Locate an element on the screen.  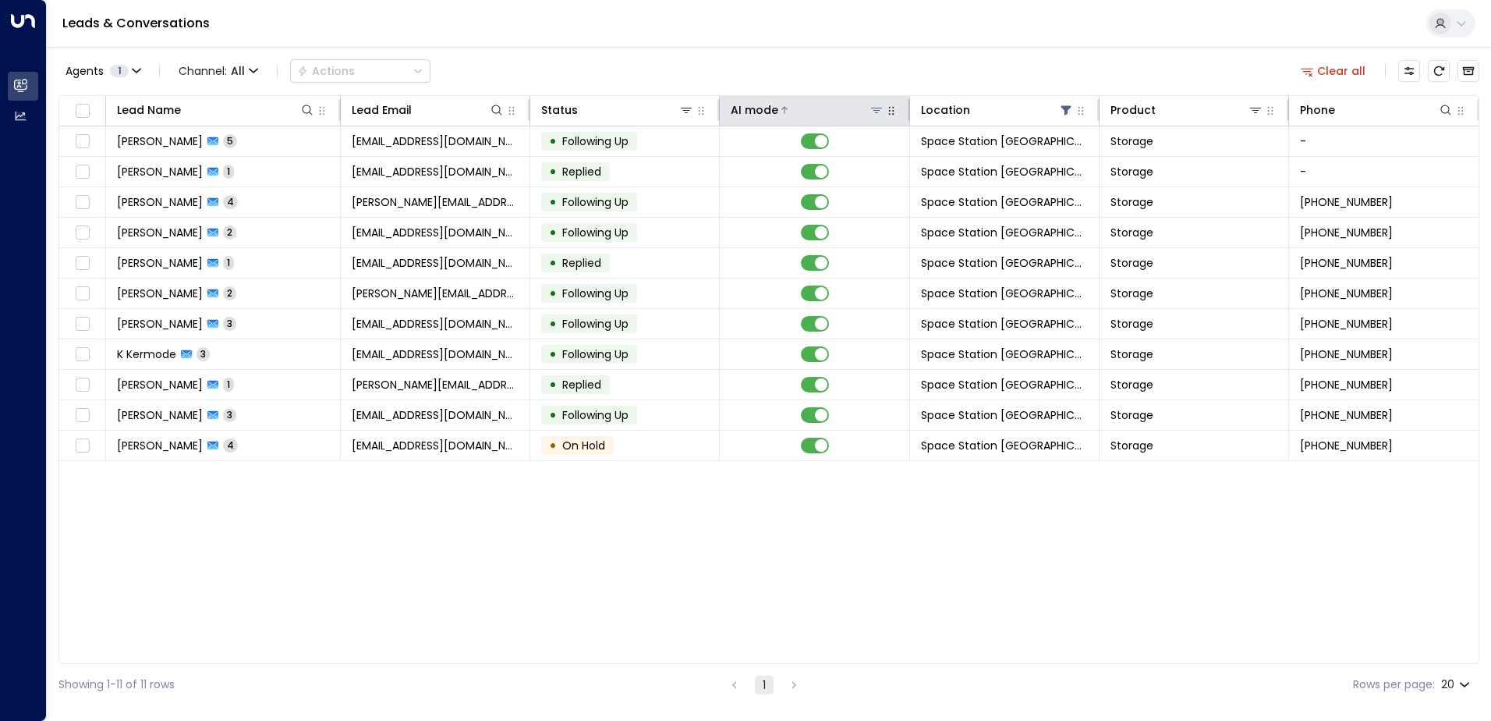
span: Refresh is located at coordinates (1439, 71).